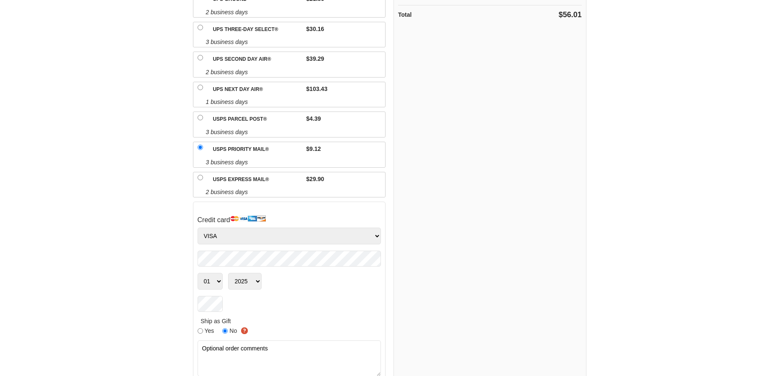 The image size is (779, 376). I want to click on h4: Credit card, so click(289, 220).